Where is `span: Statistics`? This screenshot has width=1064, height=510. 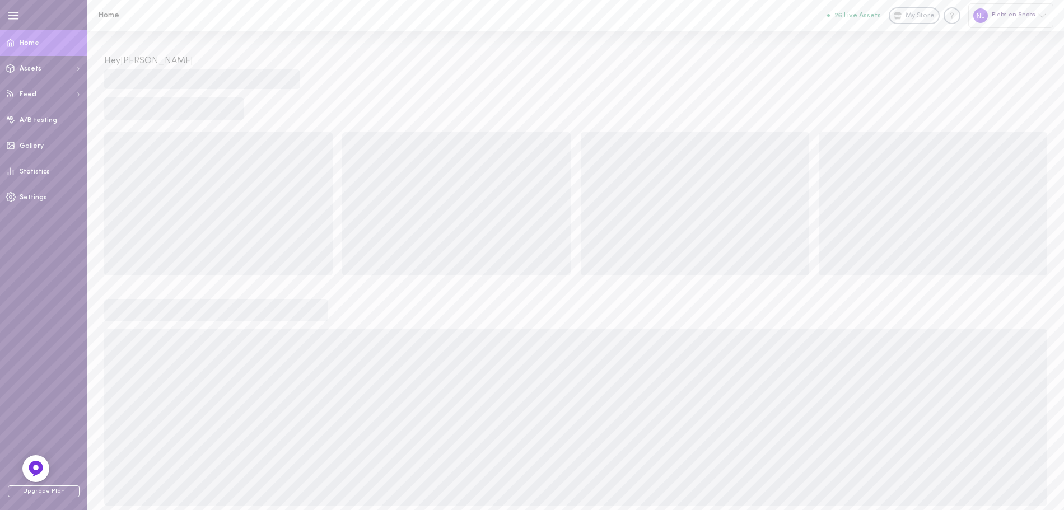
span: Statistics is located at coordinates (35, 172).